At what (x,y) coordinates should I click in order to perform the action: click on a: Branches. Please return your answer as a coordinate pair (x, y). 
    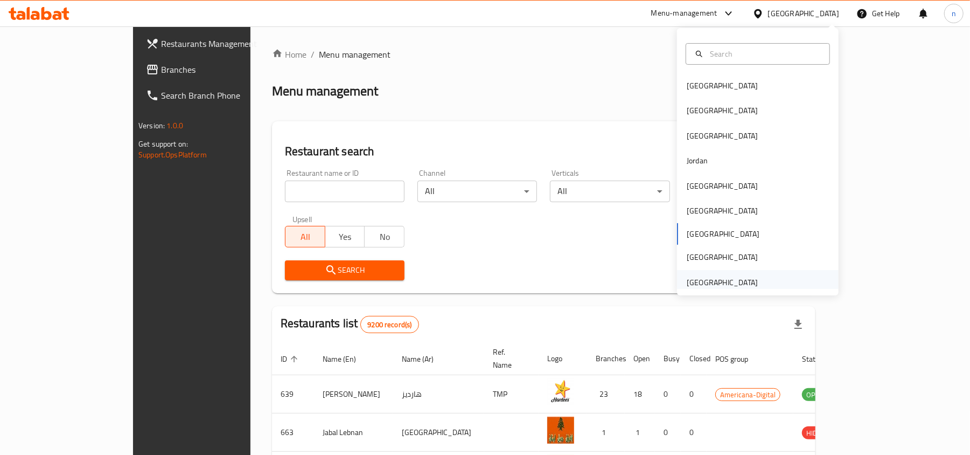
    Looking at the image, I should click on (216, 69).